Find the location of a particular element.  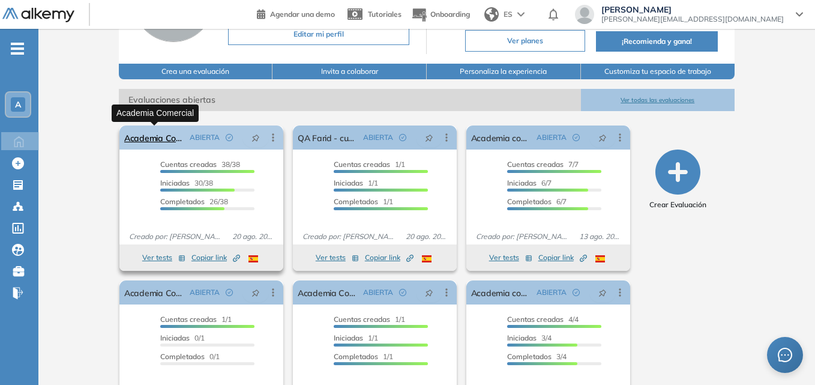

a: Academia Comercial is located at coordinates (154, 137).